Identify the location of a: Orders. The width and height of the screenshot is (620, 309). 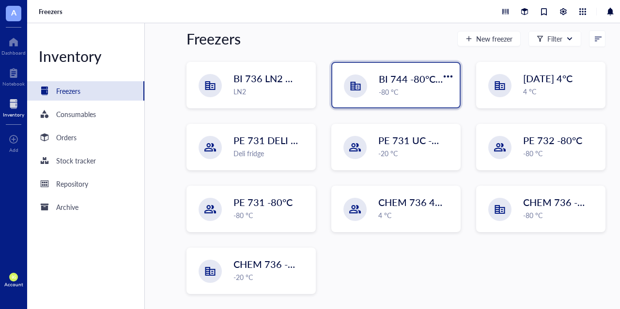
(86, 137).